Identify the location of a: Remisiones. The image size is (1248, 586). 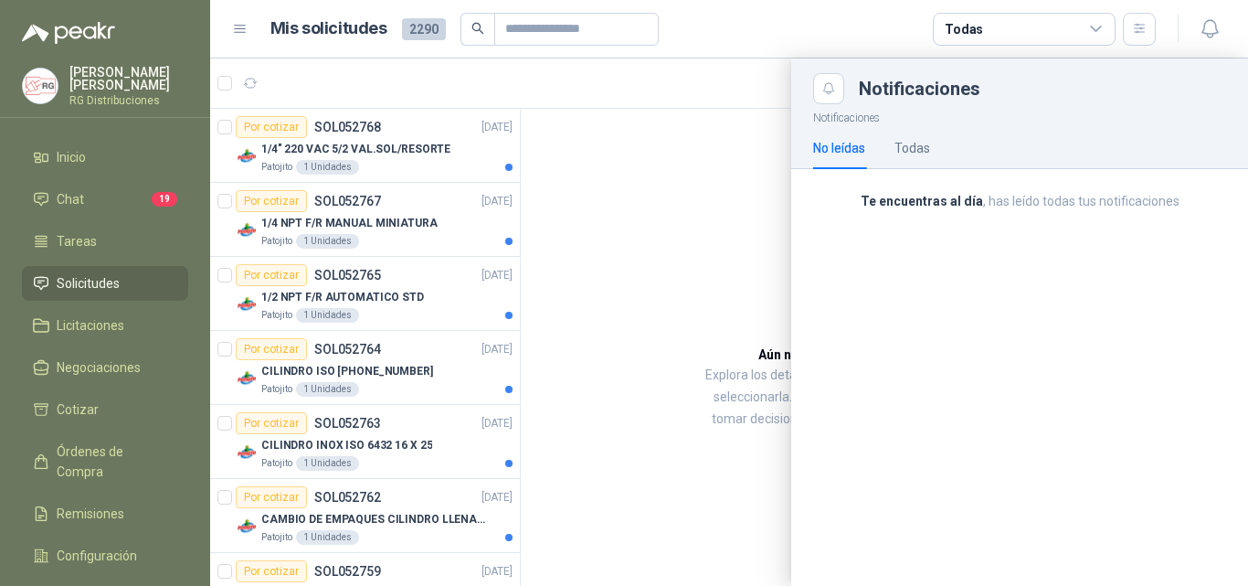
(105, 514).